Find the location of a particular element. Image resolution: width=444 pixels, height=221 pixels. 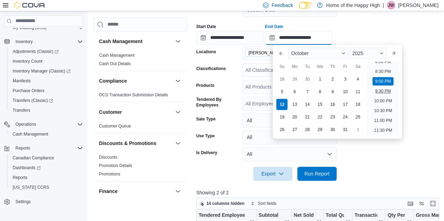

button: Export is located at coordinates (273, 174).